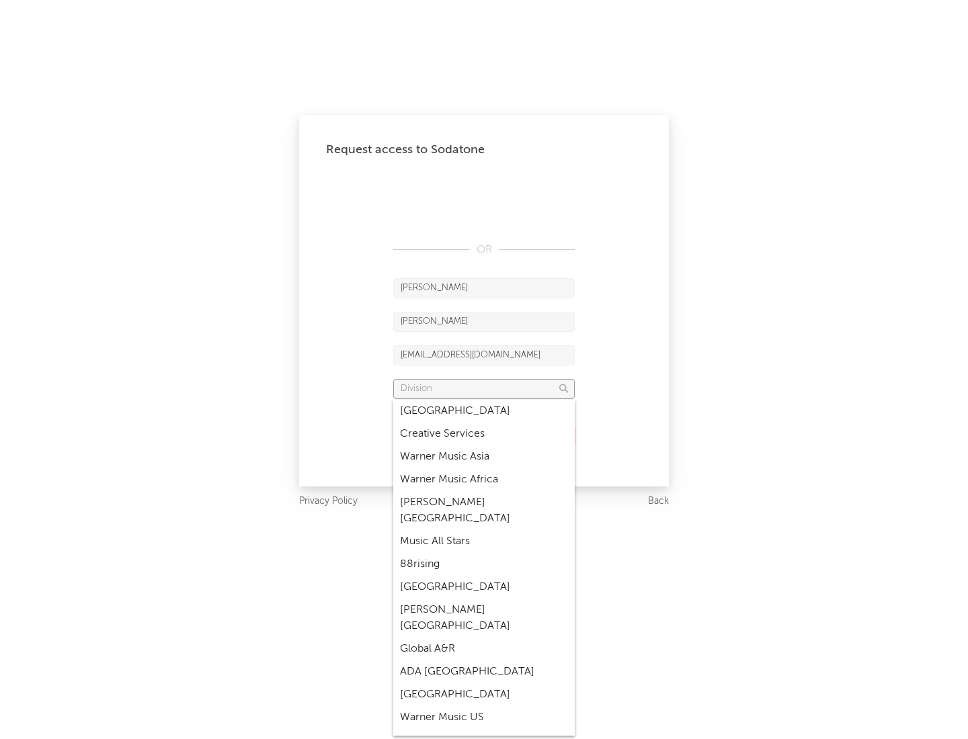 This screenshot has width=968, height=739. I want to click on input: Division, so click(484, 389).